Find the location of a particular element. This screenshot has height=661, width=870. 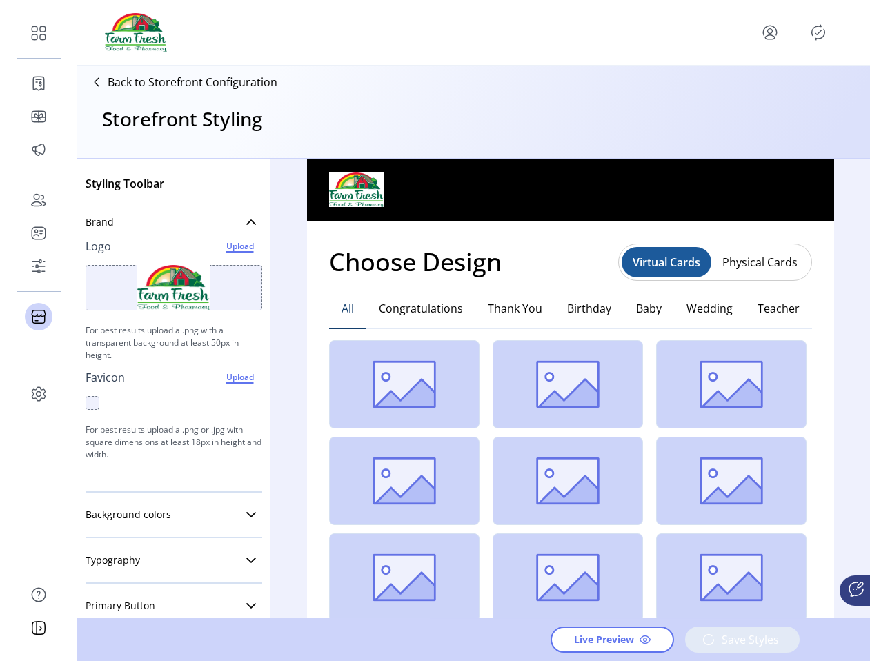

button: Baby is located at coordinates (649, 309).